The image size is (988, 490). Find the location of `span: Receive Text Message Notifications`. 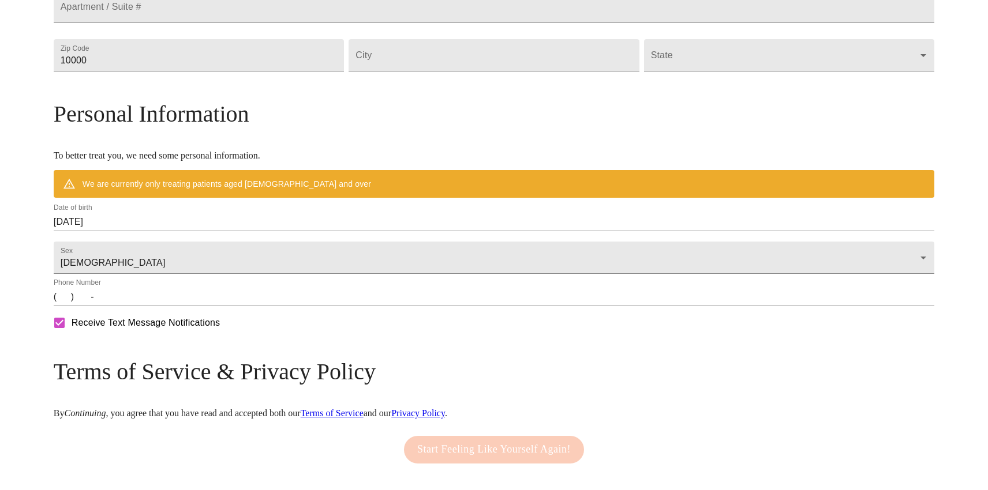

span: Receive Text Message Notifications is located at coordinates (145, 323).